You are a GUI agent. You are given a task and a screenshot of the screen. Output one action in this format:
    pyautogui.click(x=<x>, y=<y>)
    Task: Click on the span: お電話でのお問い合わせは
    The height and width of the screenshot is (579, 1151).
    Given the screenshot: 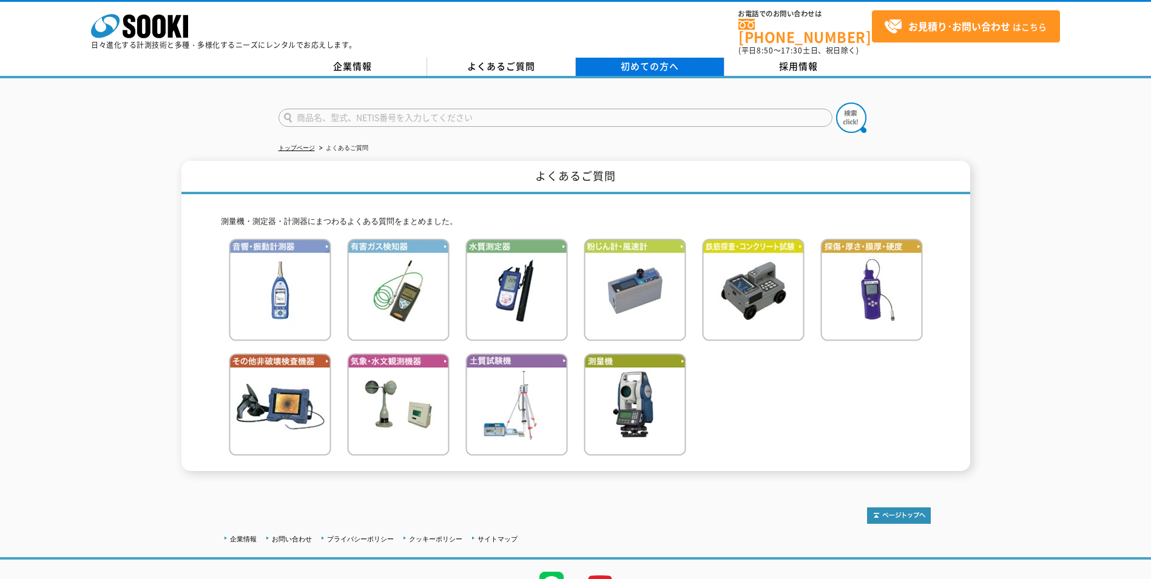 What is the action you would take?
    pyautogui.click(x=805, y=14)
    